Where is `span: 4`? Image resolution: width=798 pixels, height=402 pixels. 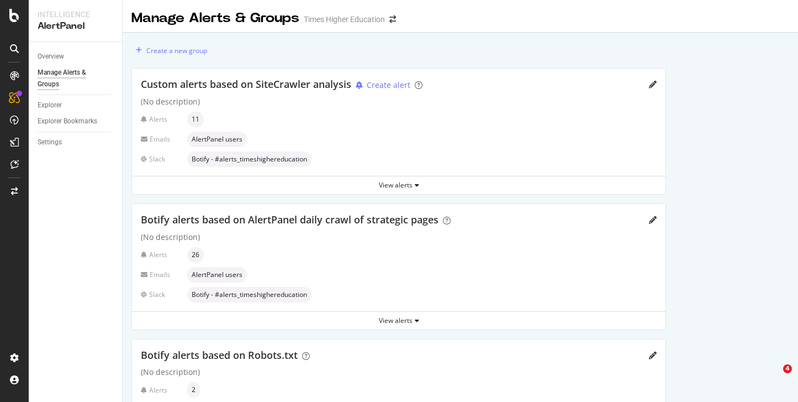 span: 4 is located at coordinates (788, 369).